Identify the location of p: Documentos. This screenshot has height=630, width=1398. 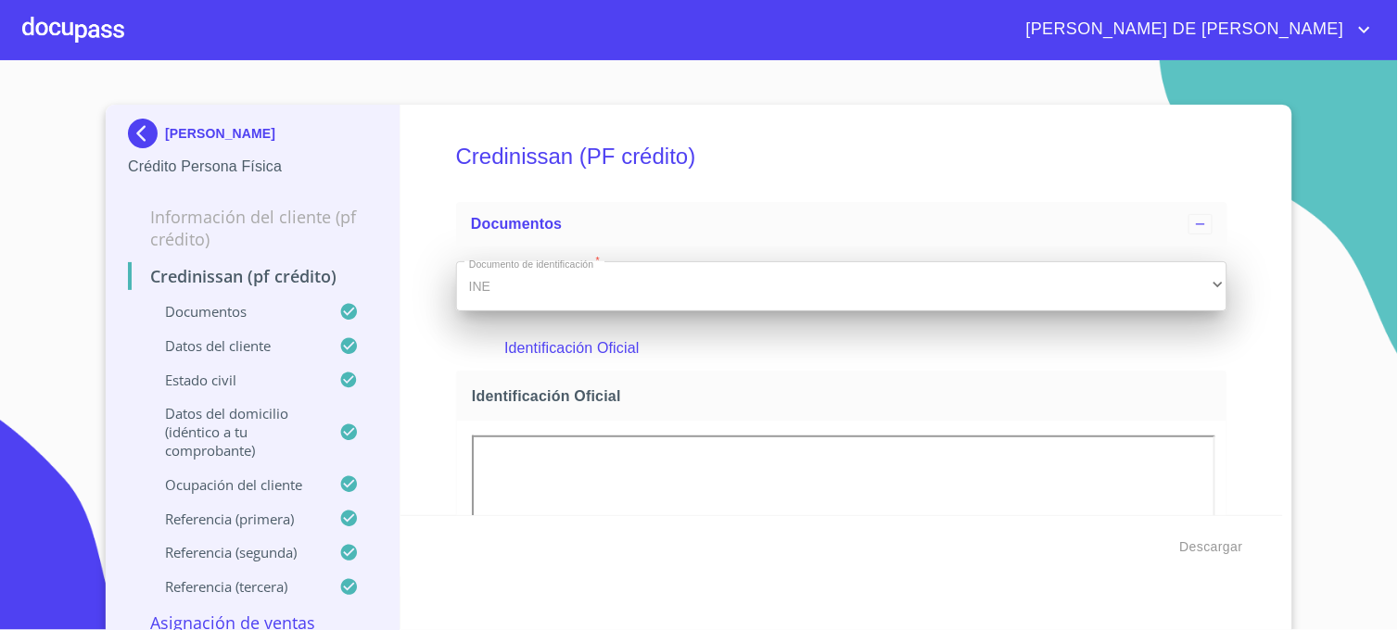
(234, 311).